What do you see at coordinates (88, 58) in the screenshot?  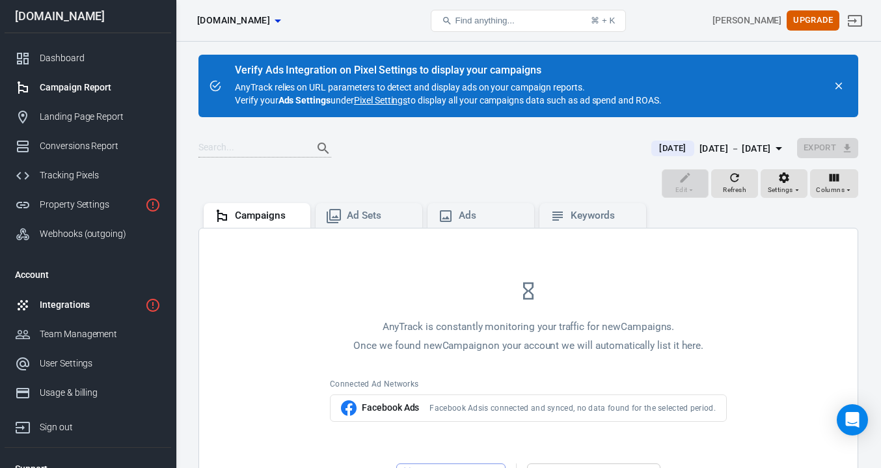 I see `a: Dashboard` at bounding box center [88, 58].